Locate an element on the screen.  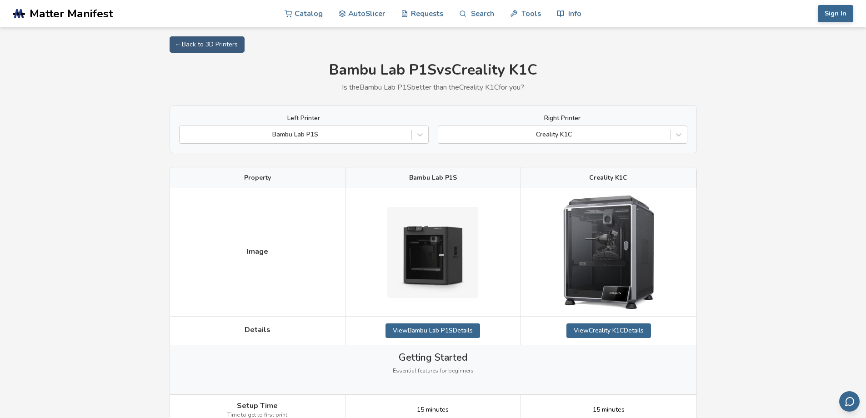
span: Getting Started is located at coordinates (433, 357).